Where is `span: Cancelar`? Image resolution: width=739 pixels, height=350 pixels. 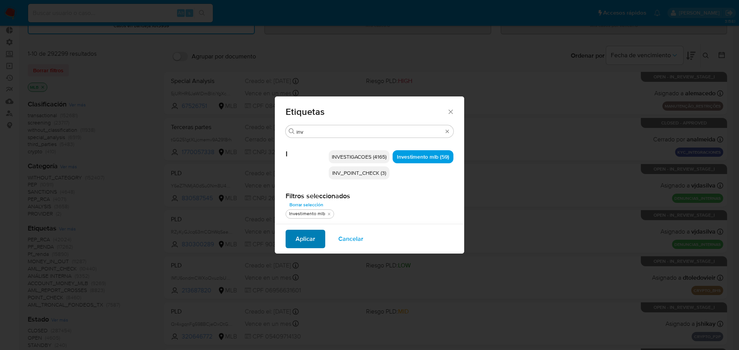 span: Cancelar is located at coordinates (350, 239).